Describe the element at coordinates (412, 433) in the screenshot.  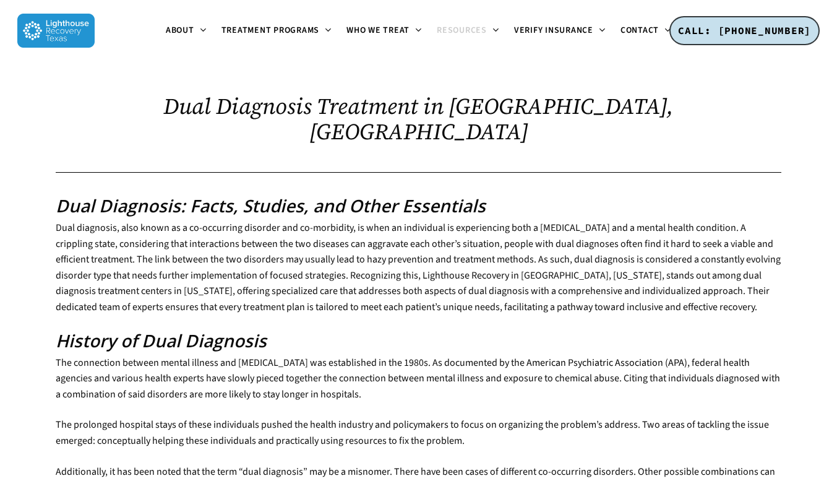
I see `span: The prolonged hospital stays of these individuals pushed the health industry and policymakers to ...` at that location.